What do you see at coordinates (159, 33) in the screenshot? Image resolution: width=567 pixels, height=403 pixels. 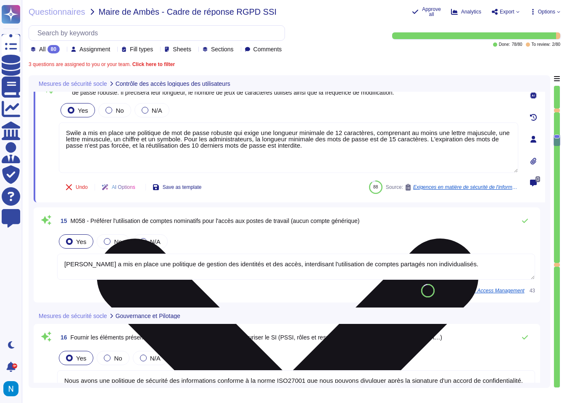 I see `input: Search by keywords` at bounding box center [159, 33].